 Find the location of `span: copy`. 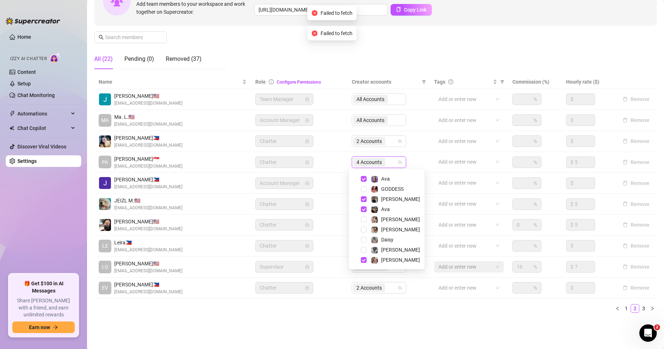

span: copy is located at coordinates (398, 9).